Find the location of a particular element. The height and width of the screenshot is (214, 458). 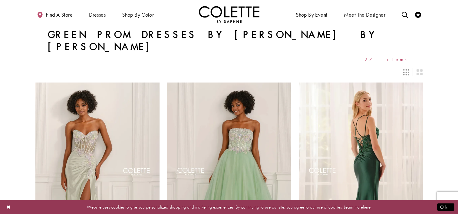

a: here is located at coordinates (367, 207).